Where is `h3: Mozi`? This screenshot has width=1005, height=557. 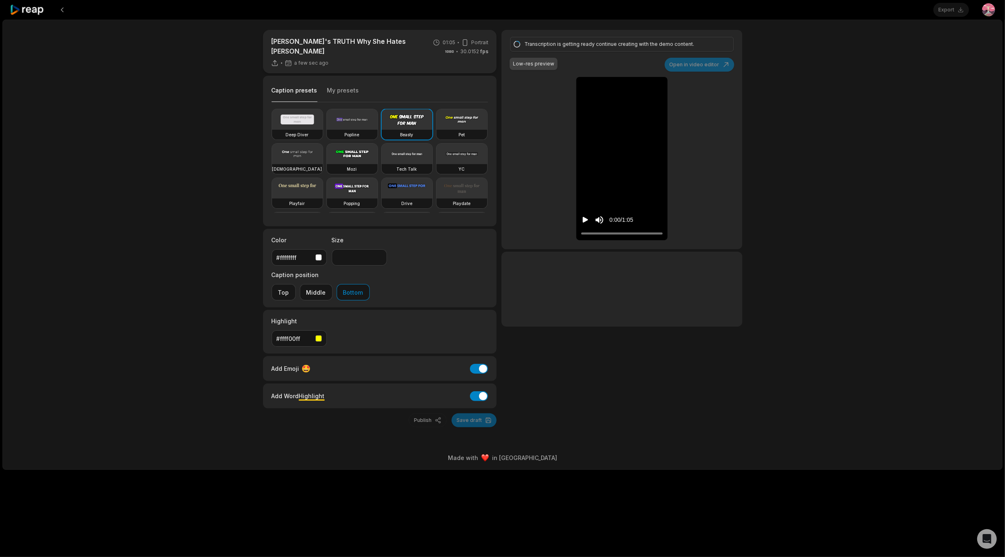
h3: Mozi is located at coordinates (352, 169).